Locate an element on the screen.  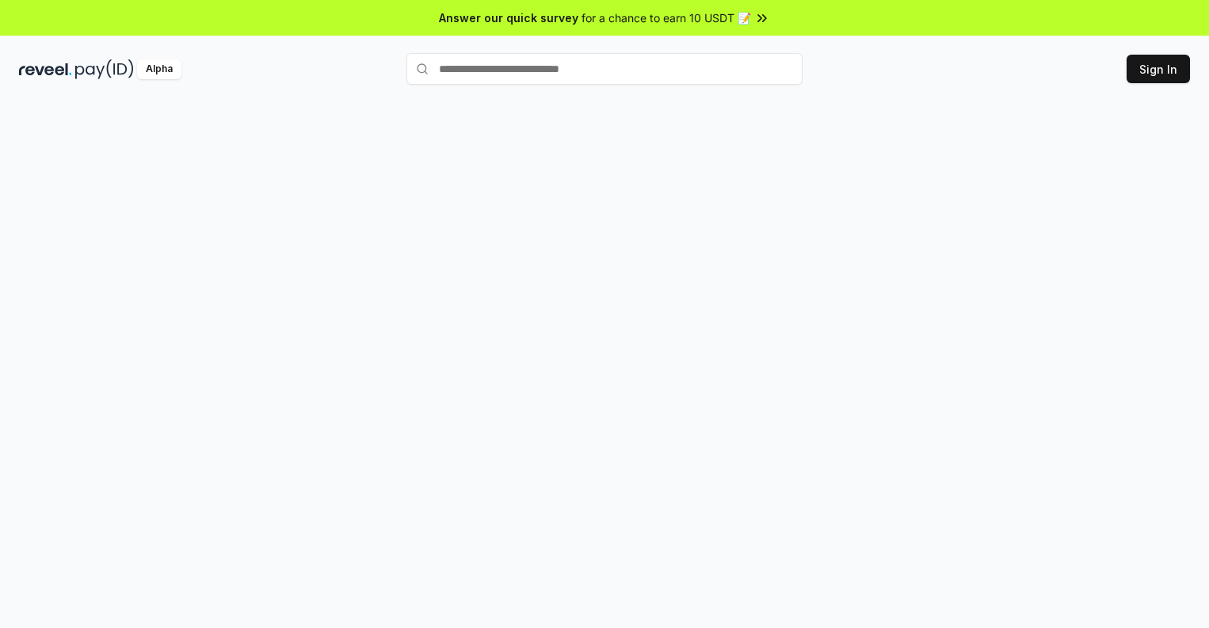
button: Sign In is located at coordinates (1158, 69).